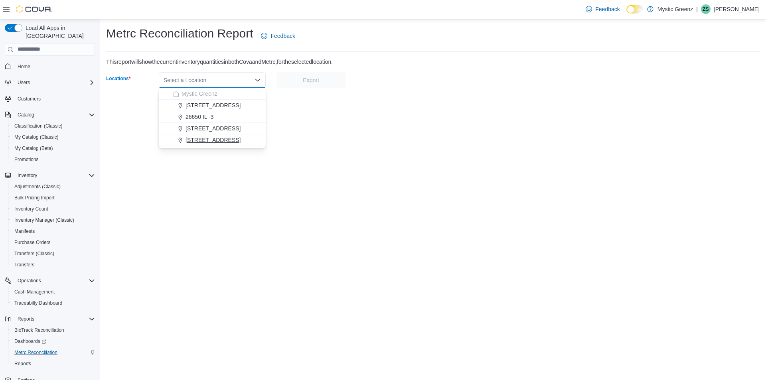 Image resolution: width=766 pixels, height=380 pixels. I want to click on a: Classification (Classic), so click(38, 126).